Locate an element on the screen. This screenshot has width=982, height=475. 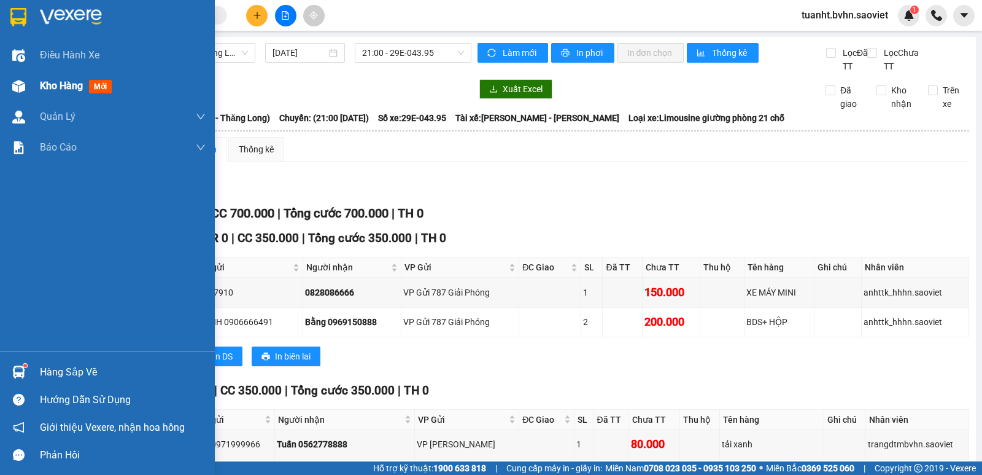
span: Trên xe is located at coordinates (954, 97).